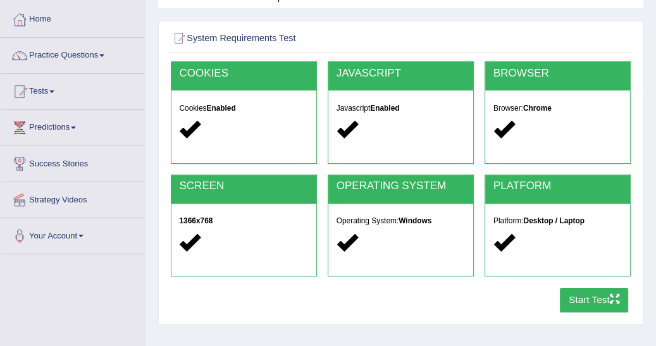 The width and height of the screenshot is (656, 346). What do you see at coordinates (415, 221) in the screenshot?
I see `strong: Windows` at bounding box center [415, 221].